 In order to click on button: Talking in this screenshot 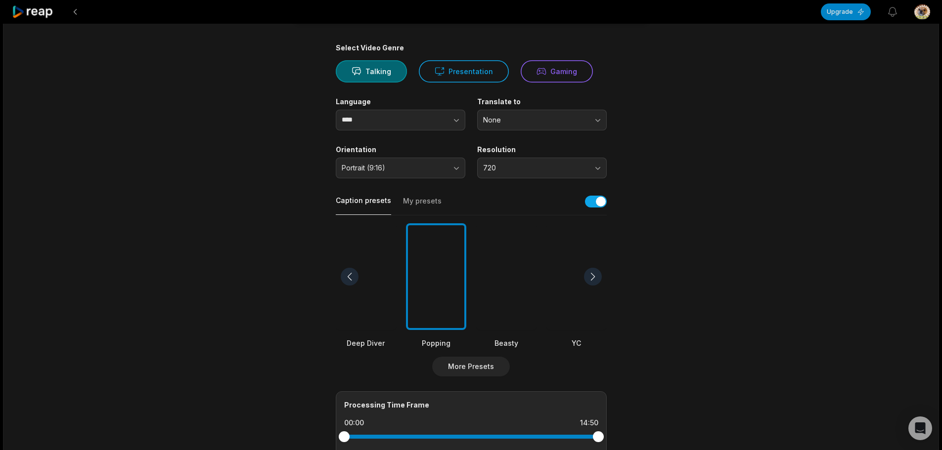, I will do `click(371, 71)`.